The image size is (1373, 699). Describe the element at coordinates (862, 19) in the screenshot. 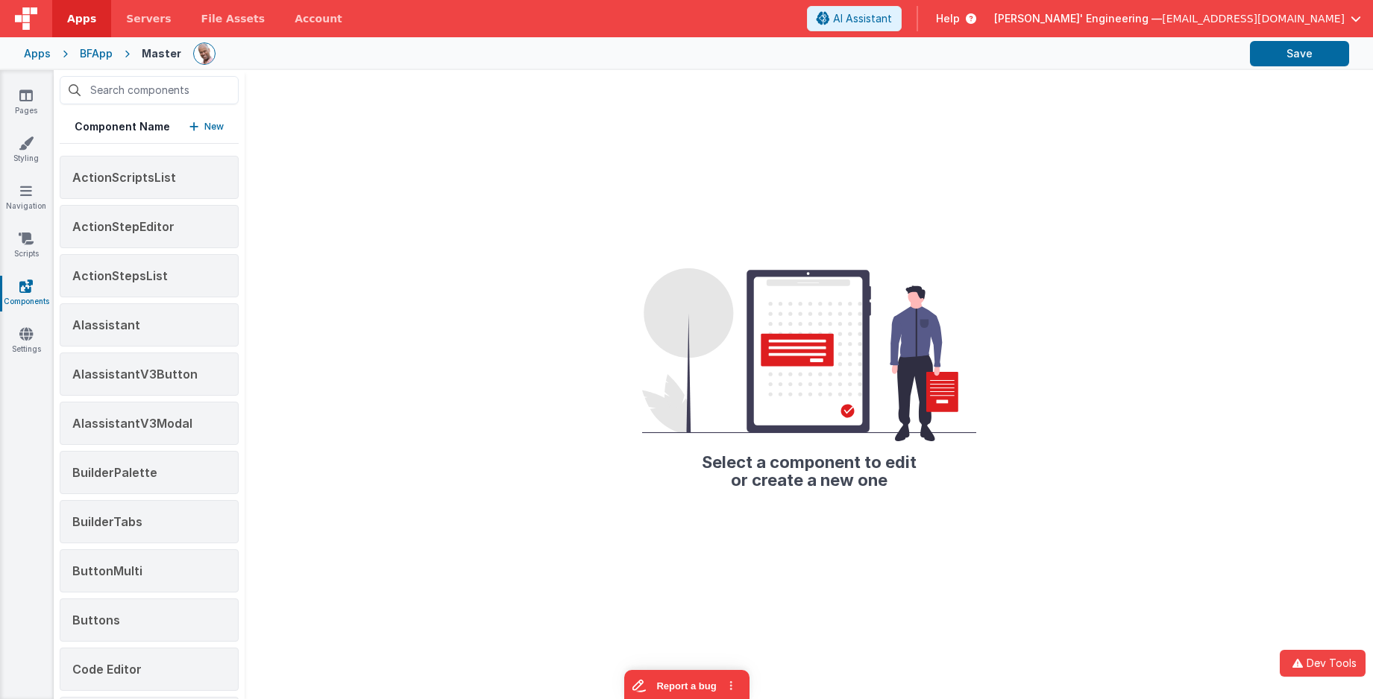

I see `span: AI Assistant` at that location.